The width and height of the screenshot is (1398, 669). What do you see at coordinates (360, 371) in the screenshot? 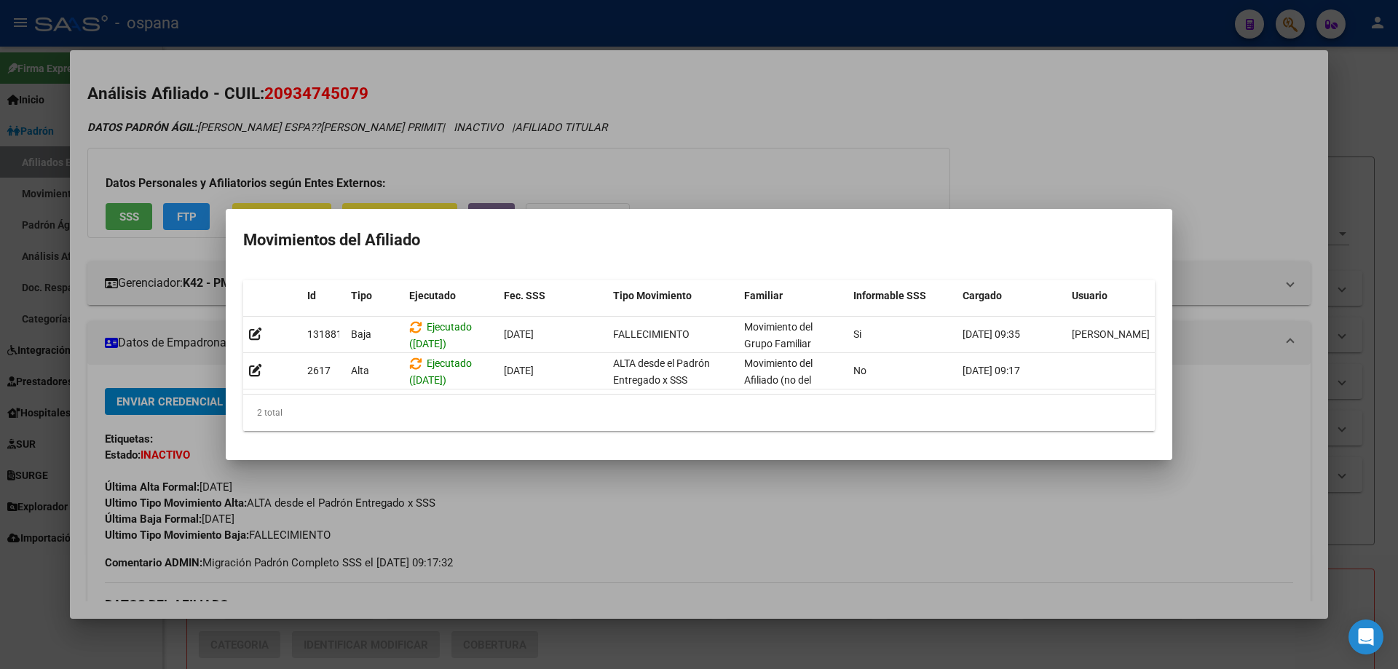
I see `span: Alta` at bounding box center [360, 371].